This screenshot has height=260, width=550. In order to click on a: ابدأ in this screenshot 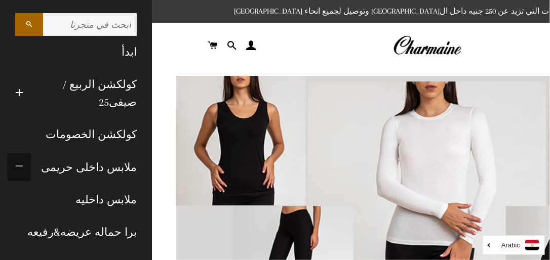, I will do `click(76, 52)`.